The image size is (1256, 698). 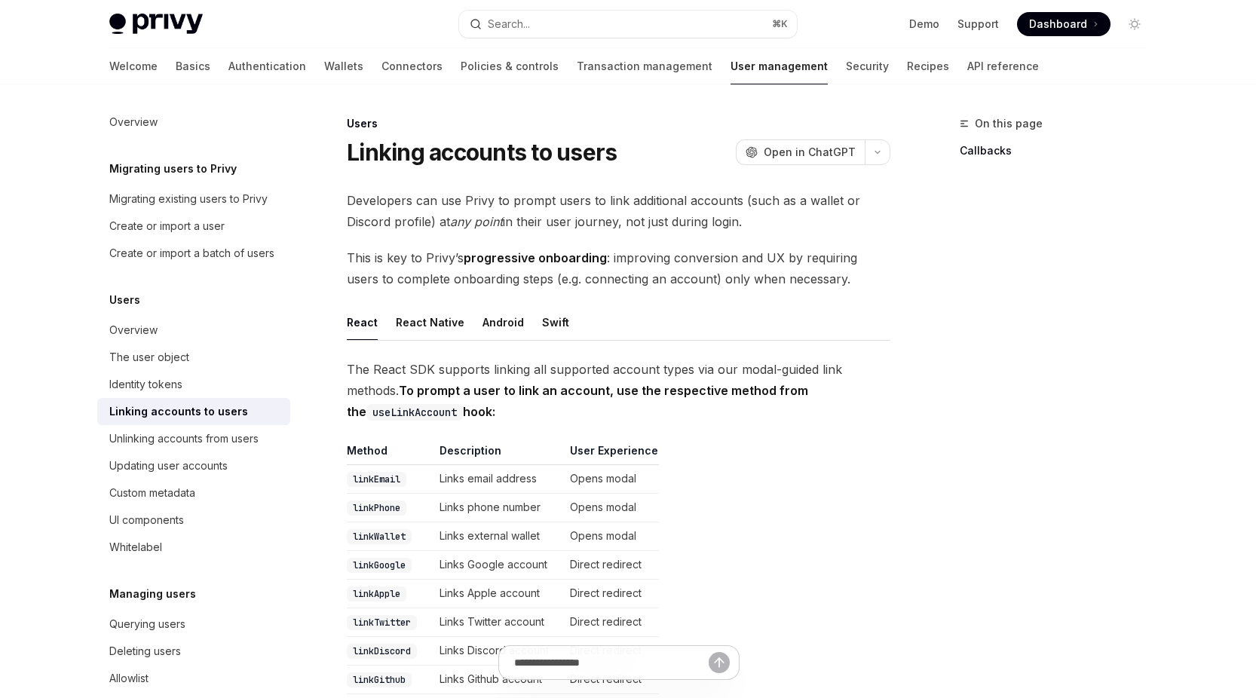 What do you see at coordinates (498, 594) in the screenshot?
I see `td: Links Apple account` at bounding box center [498, 594].